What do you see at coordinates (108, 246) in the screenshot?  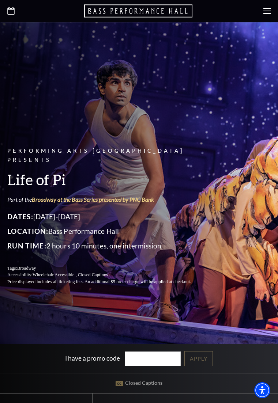 I see `p: 2 hours 10 minutes, one intermission` at bounding box center [108, 246].